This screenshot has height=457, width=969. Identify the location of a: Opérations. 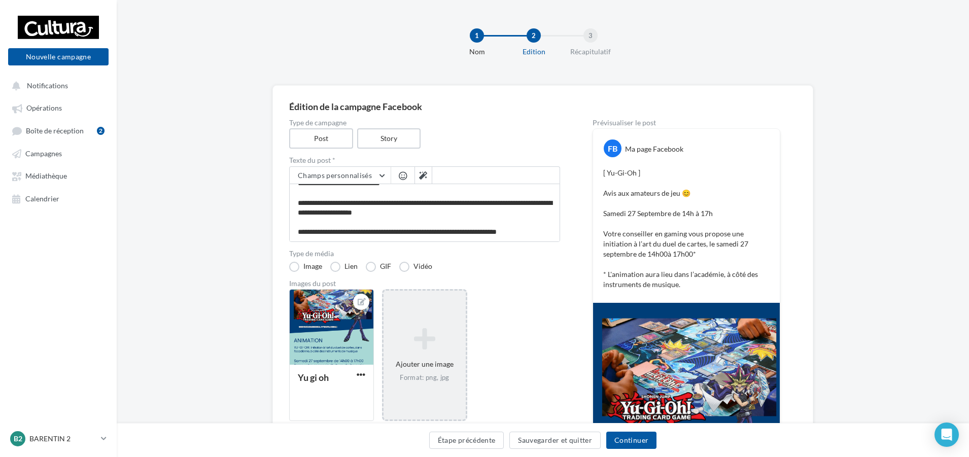
(58, 108).